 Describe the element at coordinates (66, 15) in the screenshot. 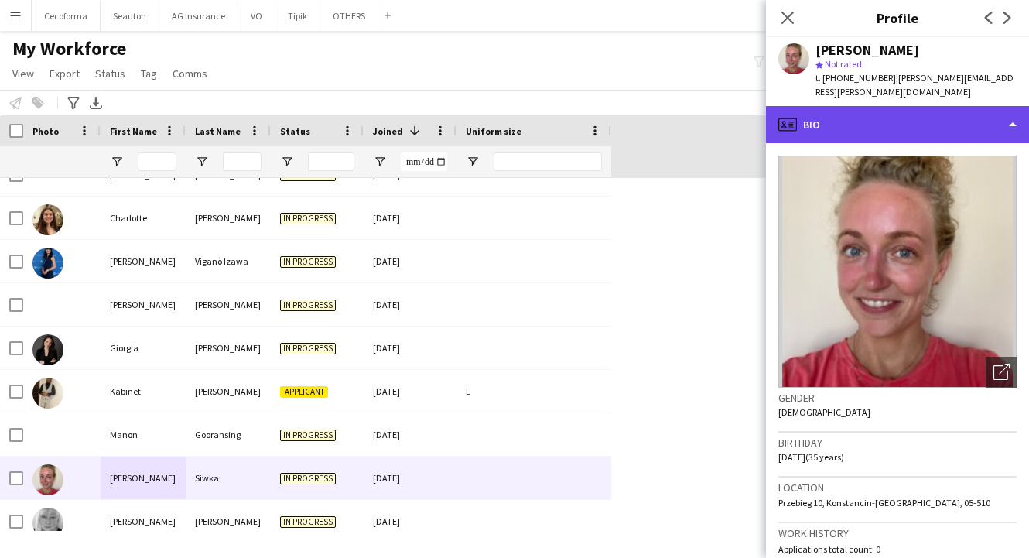

I see `button: Cecoforma` at that location.